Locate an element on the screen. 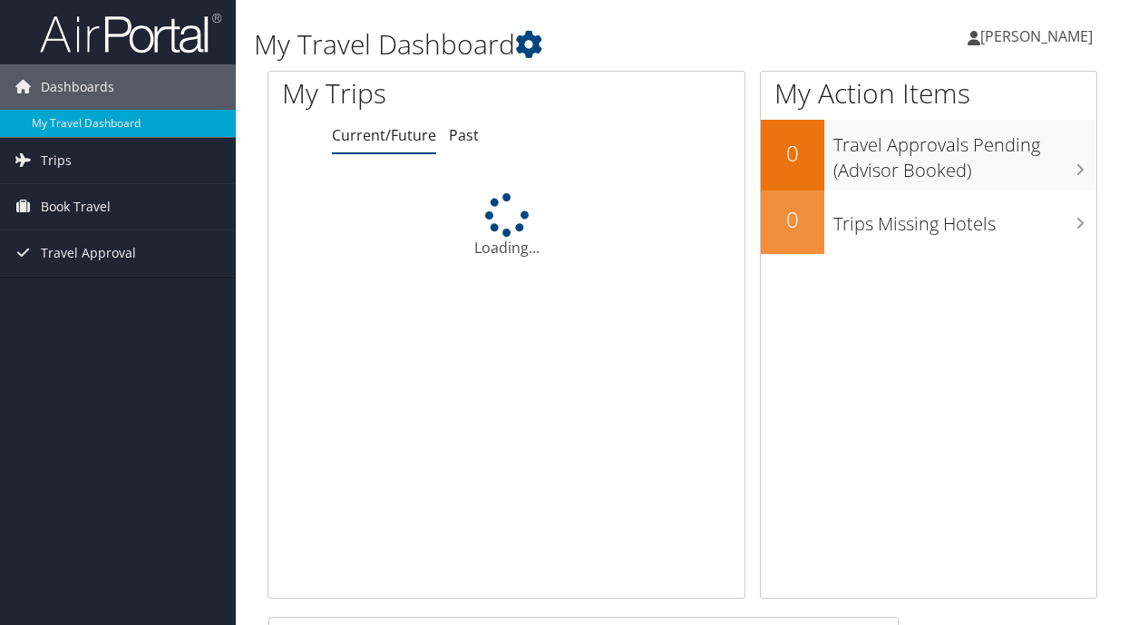  h3: Travel Approvals Pending (Advisor Booked) is located at coordinates (965, 153).